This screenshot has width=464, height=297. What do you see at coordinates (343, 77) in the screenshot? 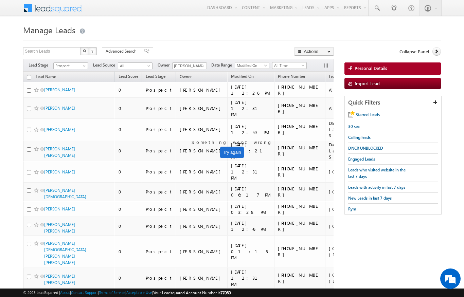
I see `a: Lead Source (sorted ascending)` at bounding box center [343, 77].